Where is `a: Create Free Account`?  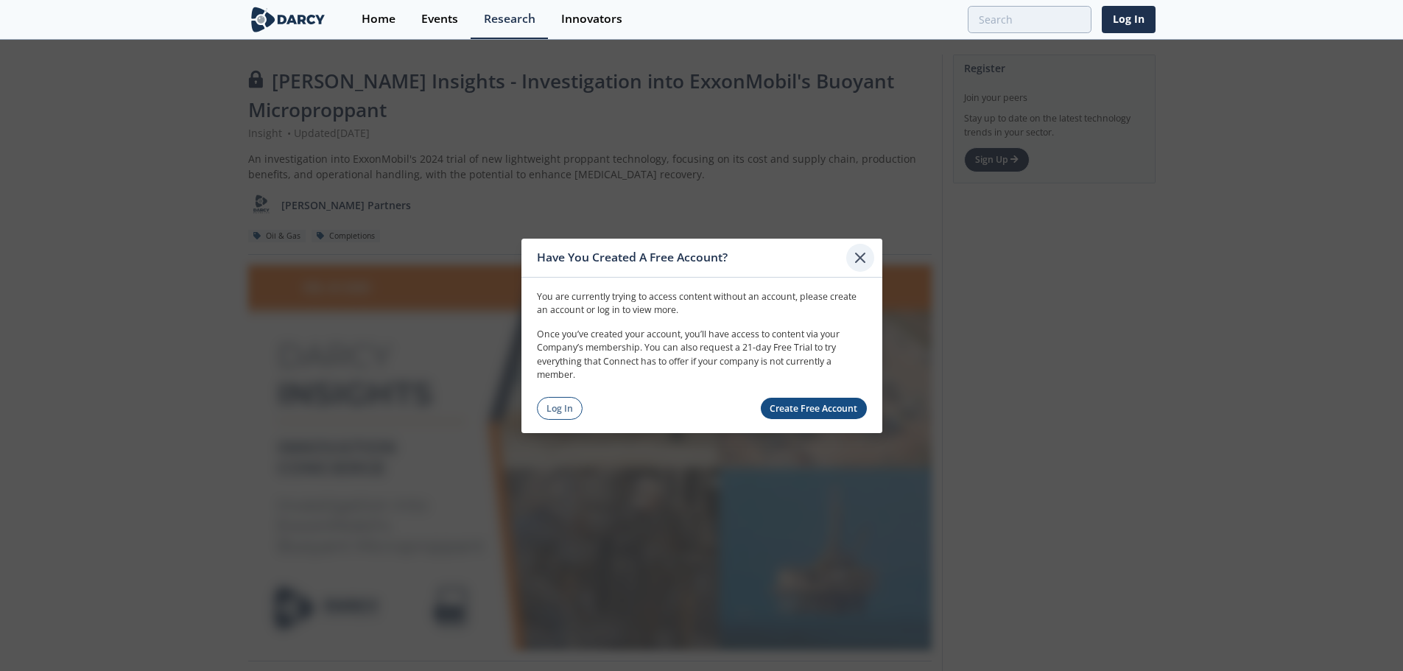 a: Create Free Account is located at coordinates (814, 408).